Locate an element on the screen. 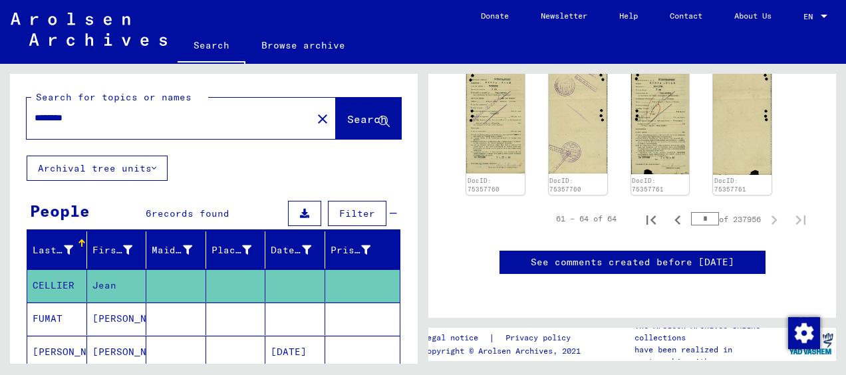 The image size is (846, 375). p: Copyright © Arolsen Archives, 2021 is located at coordinates (504, 351).